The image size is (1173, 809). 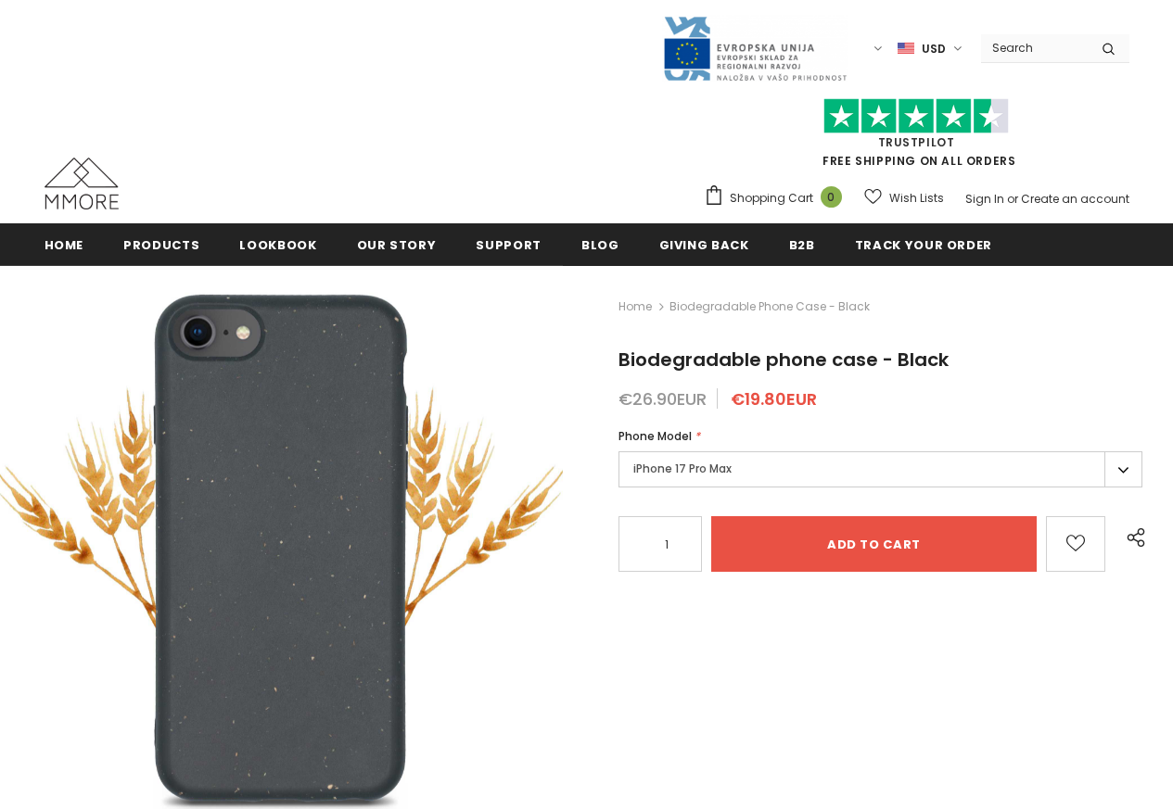 What do you see at coordinates (904, 197) in the screenshot?
I see `a: Wish Lists` at bounding box center [904, 197].